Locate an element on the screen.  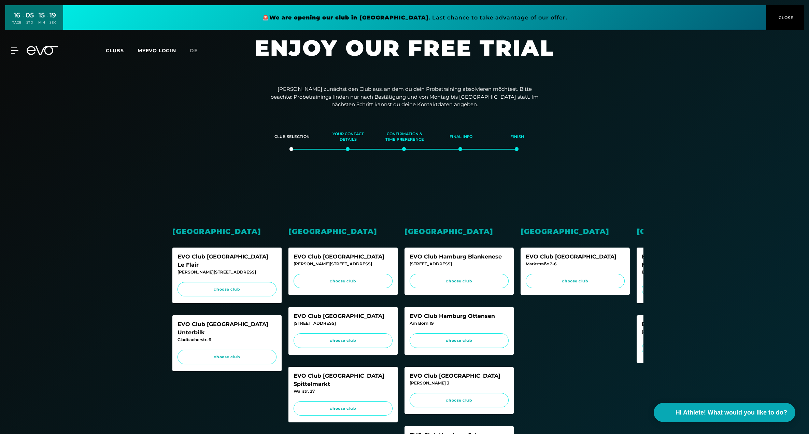
div: Confirmation & time preference is located at coordinates (404, 137).